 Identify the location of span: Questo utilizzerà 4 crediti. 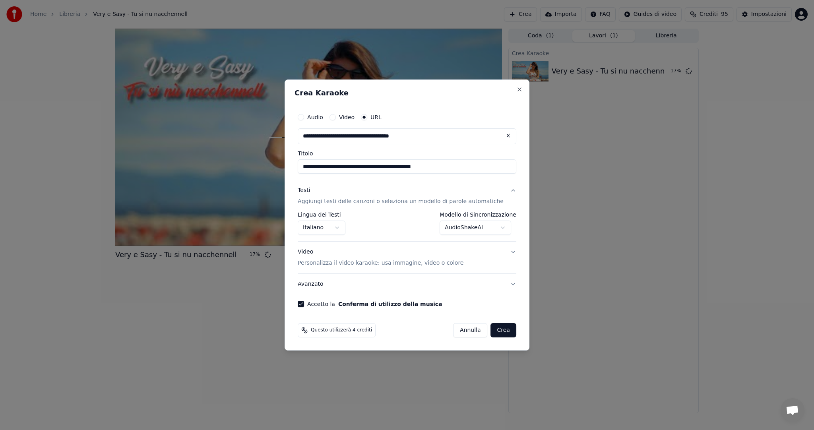
(341, 330).